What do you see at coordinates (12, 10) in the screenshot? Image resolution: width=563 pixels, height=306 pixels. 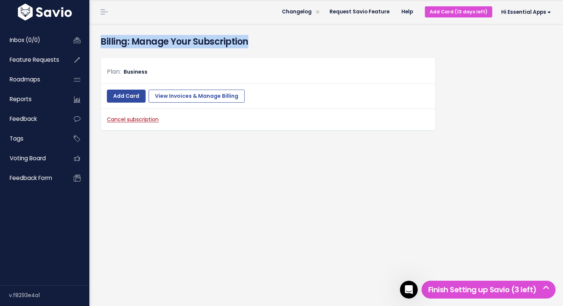 I see `button: go back` at bounding box center [12, 10].